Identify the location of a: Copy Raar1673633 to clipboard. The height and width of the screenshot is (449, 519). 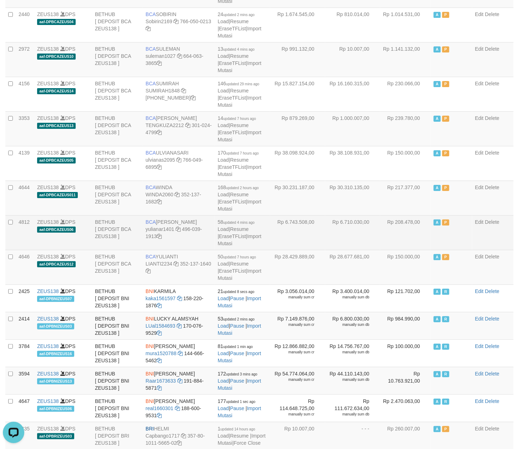
(180, 381).